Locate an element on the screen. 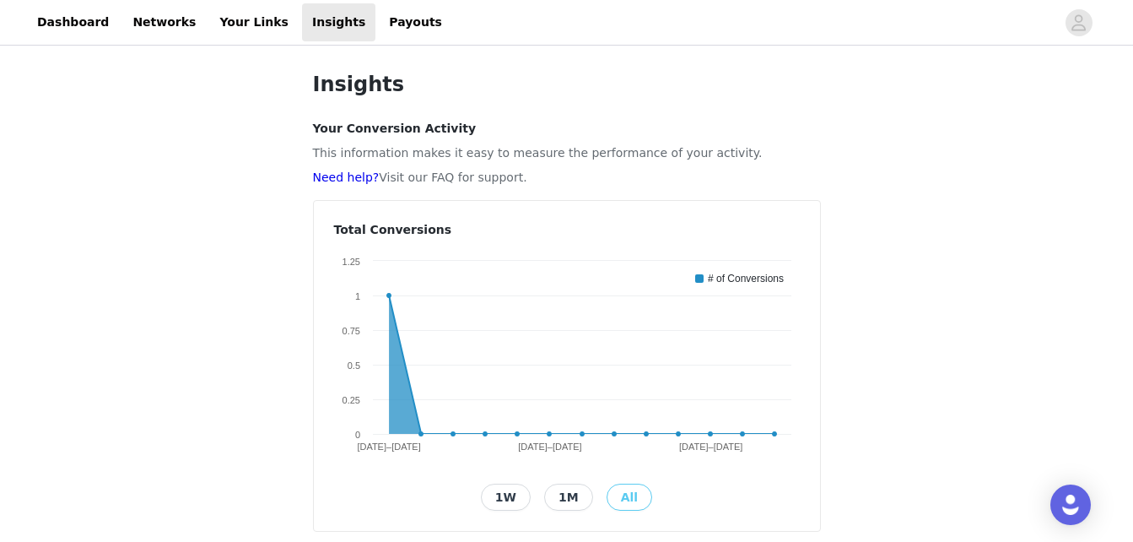 The height and width of the screenshot is (542, 1133). text: 0 is located at coordinates (357, 434).